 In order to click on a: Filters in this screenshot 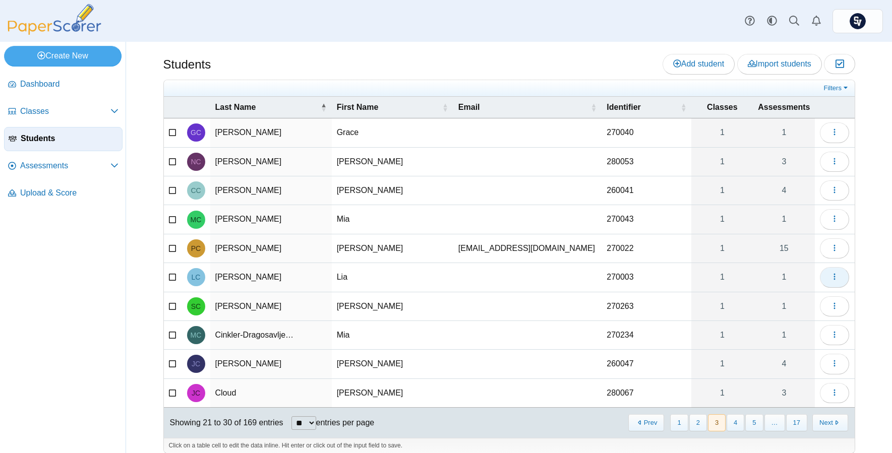, I will do `click(837, 88)`.